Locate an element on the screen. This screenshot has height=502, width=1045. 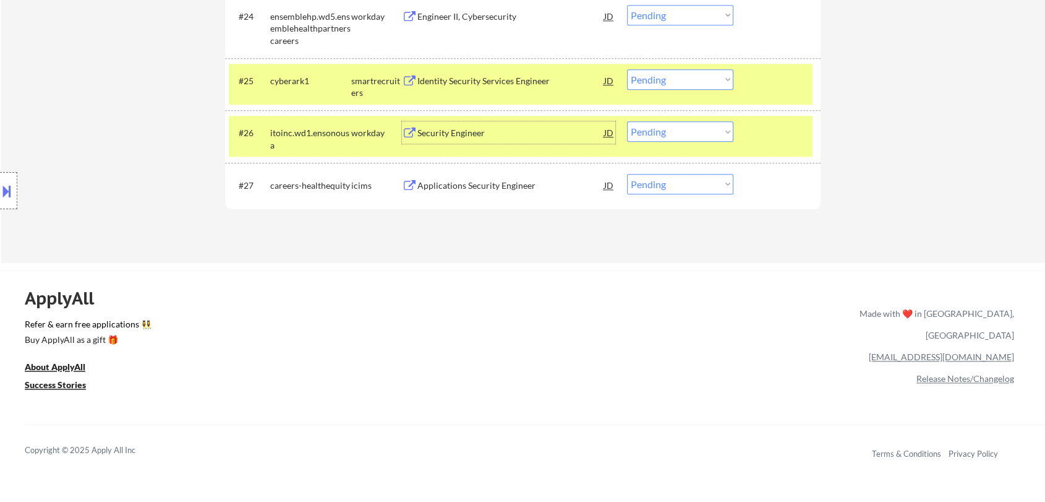
div: #24 is located at coordinates (249, 17).